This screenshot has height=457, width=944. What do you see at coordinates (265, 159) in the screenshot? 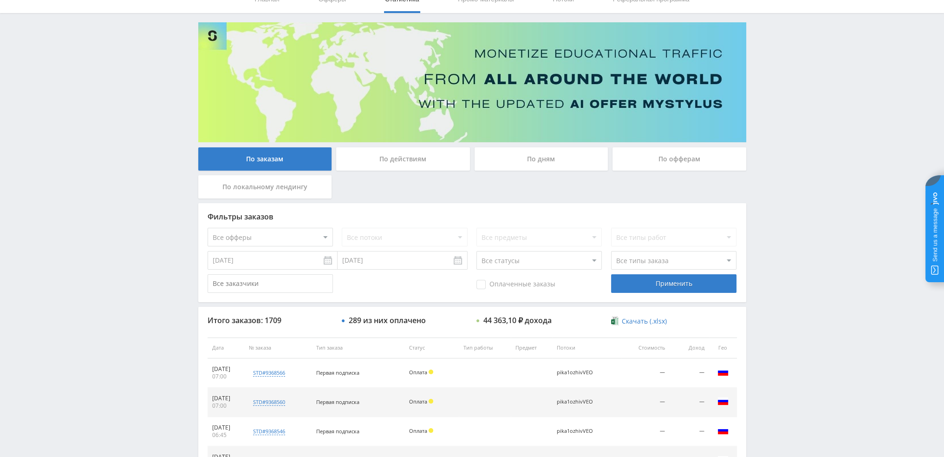
I see `div: По заказам` at bounding box center [265, 159].